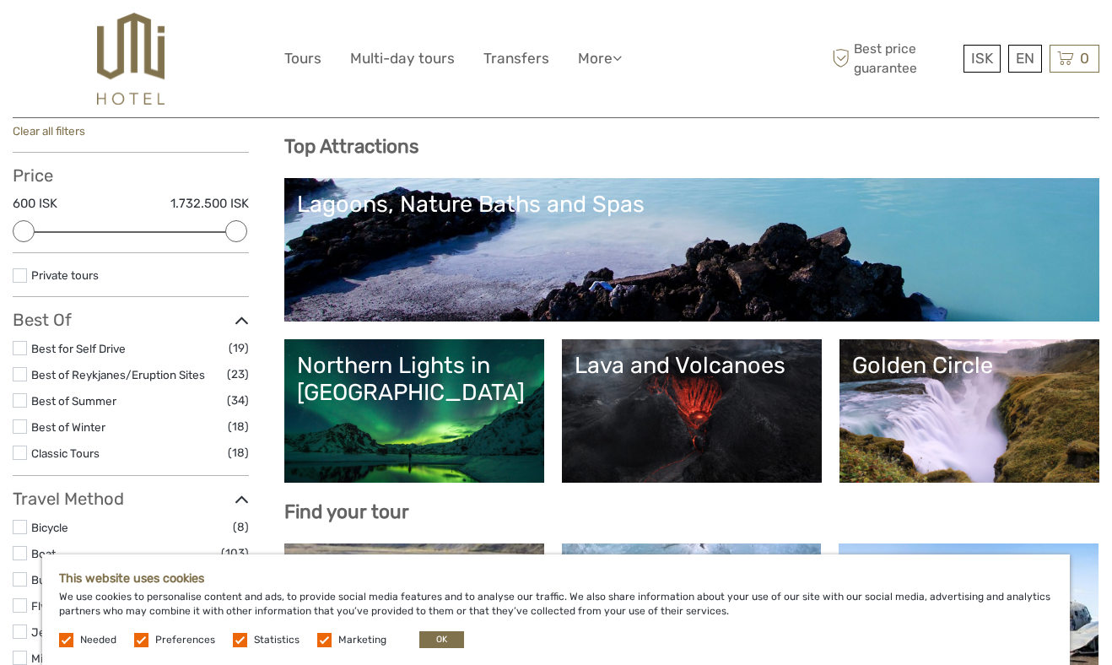 The width and height of the screenshot is (1112, 665). I want to click on h3: Price, so click(131, 175).